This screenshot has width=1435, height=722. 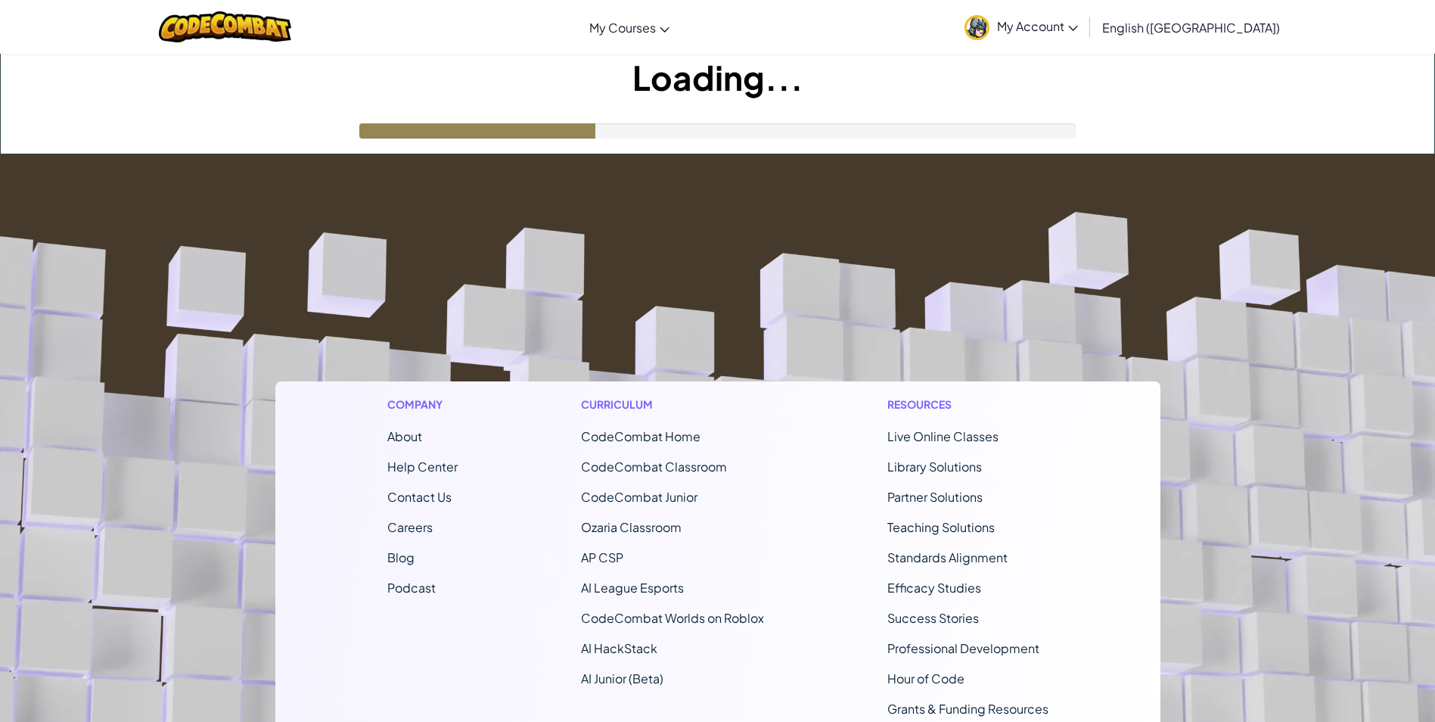 I want to click on a: Help Center, so click(x=422, y=466).